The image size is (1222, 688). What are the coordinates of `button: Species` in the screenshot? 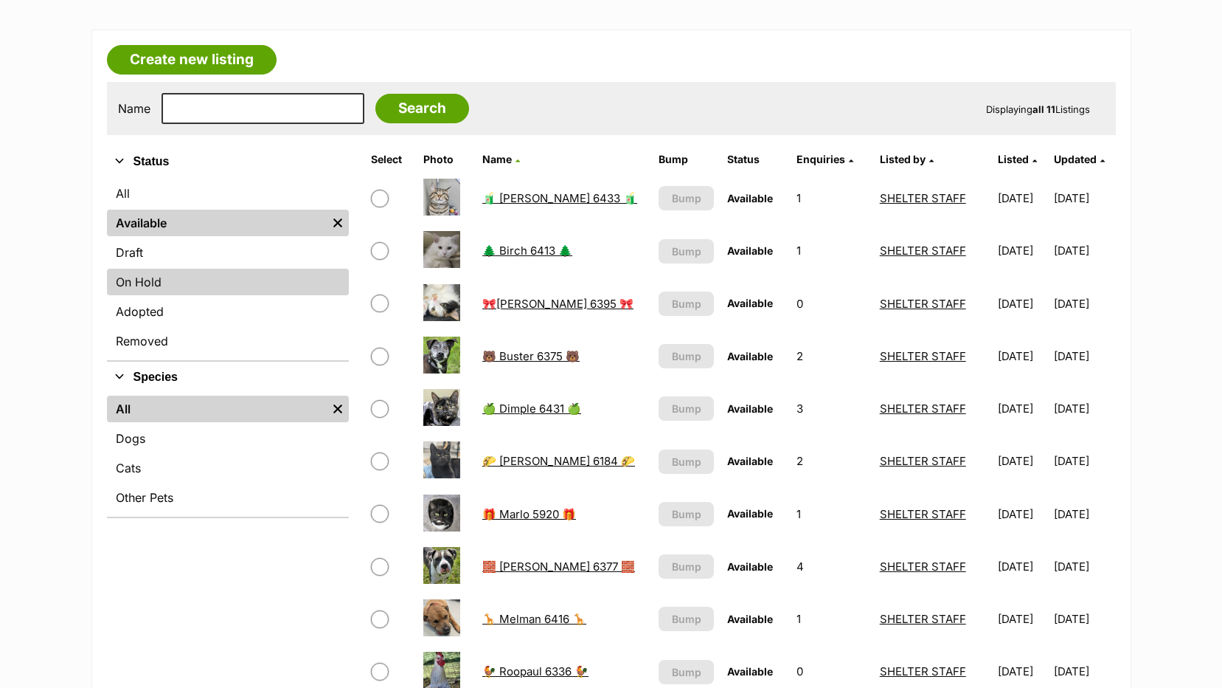 It's located at (228, 377).